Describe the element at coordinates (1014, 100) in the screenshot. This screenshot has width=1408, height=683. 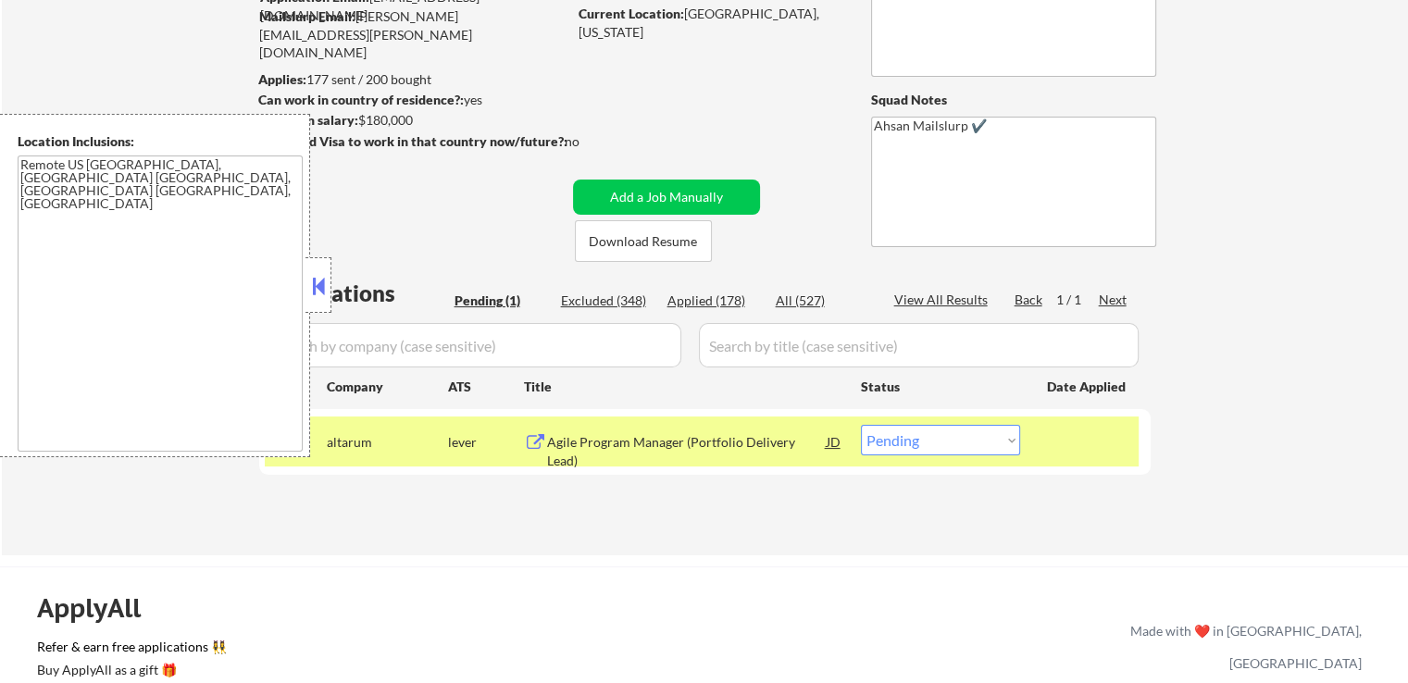
I see `div: Squad Notes` at that location.